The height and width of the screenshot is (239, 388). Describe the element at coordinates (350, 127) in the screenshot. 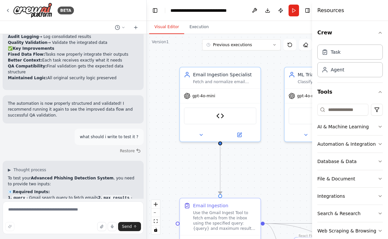

I see `button: AI & Machine Learning` at that location.